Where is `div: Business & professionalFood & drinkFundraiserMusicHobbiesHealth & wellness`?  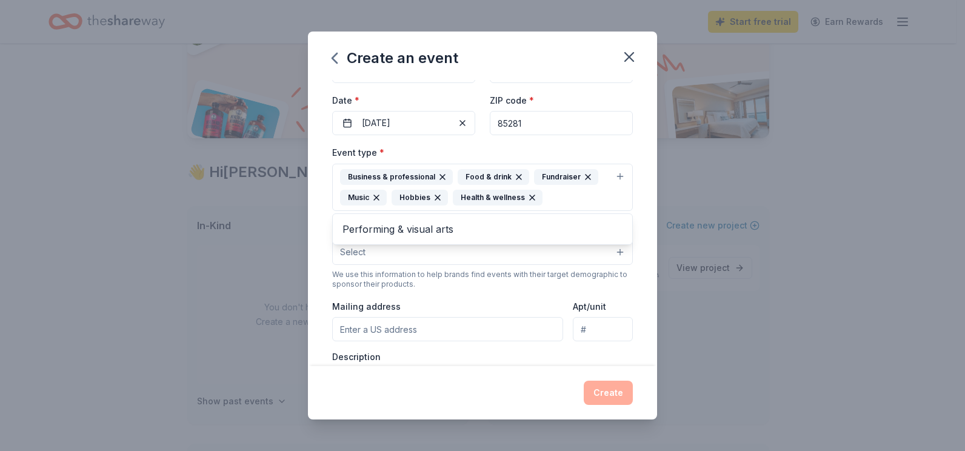
div: Business & professionalFood & drinkFundraiserMusicHobbiesHealth & wellness is located at coordinates (483, 229).